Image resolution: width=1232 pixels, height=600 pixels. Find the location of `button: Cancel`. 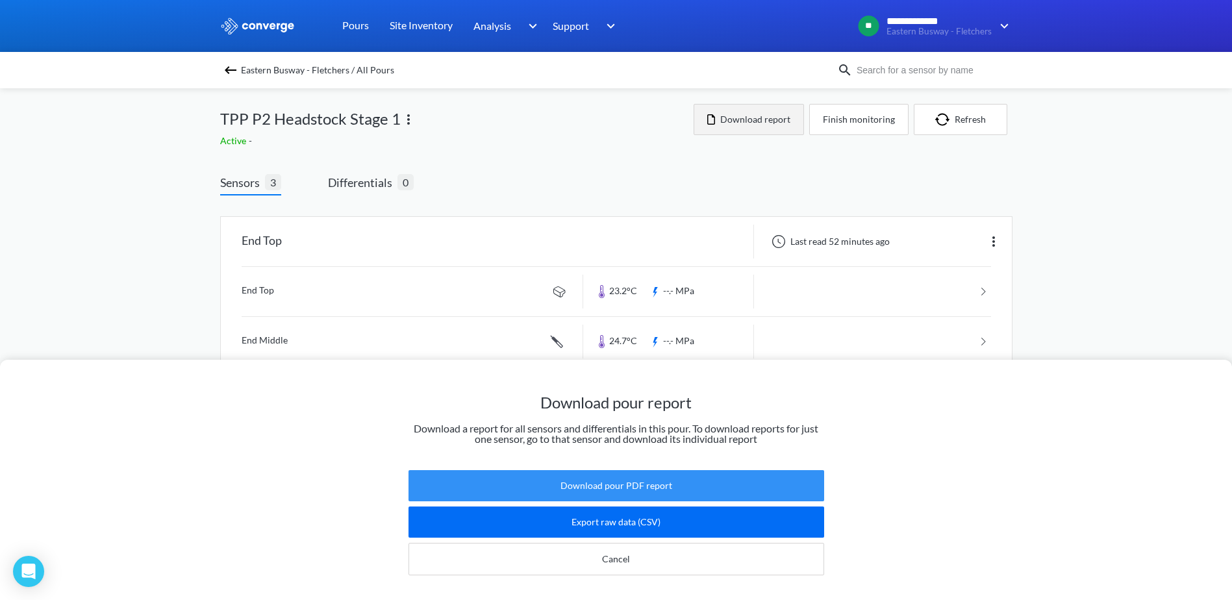

button: Cancel is located at coordinates (616, 559).